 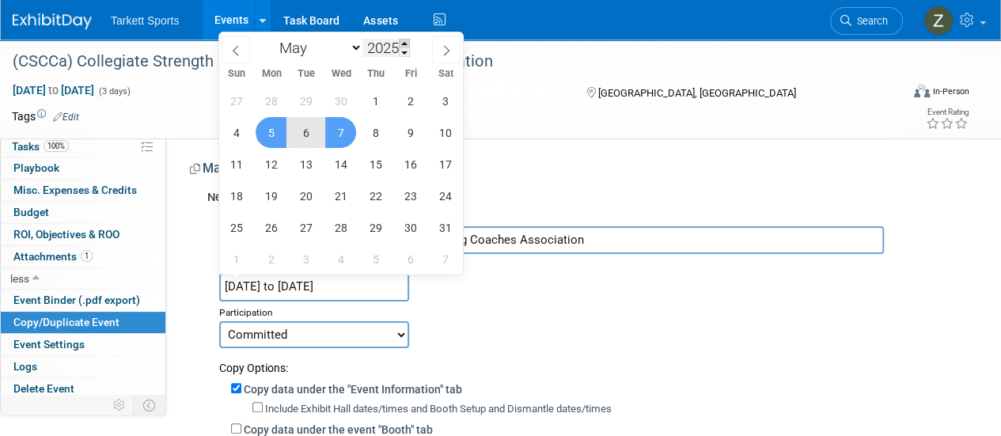 What do you see at coordinates (574, 171) in the screenshot?
I see `div: Make a Copy of This Event` at bounding box center [574, 171].